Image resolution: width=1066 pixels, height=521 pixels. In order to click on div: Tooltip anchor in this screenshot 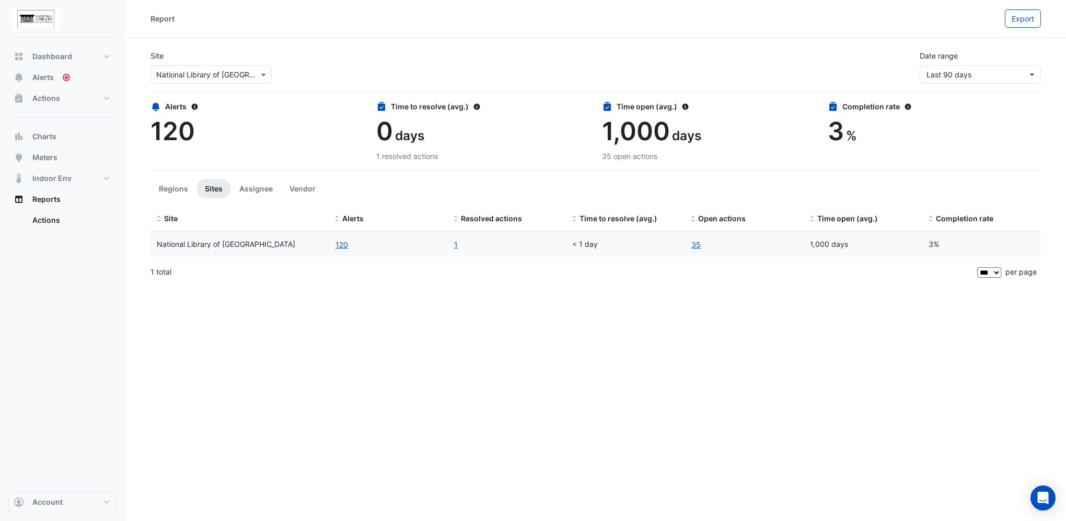, I will do `click(66, 77)`.